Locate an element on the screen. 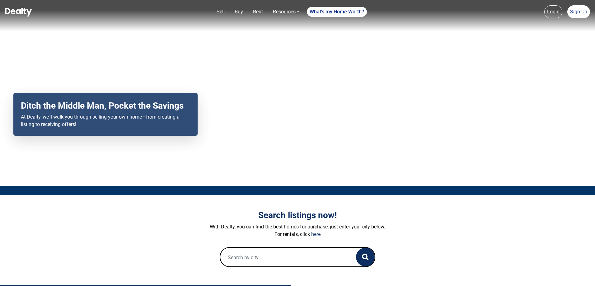 This screenshot has height=286, width=595. p: At Dealty, we’ll walk you through selling your own home—from creating a listing to receiving offers! is located at coordinates (106, 121).